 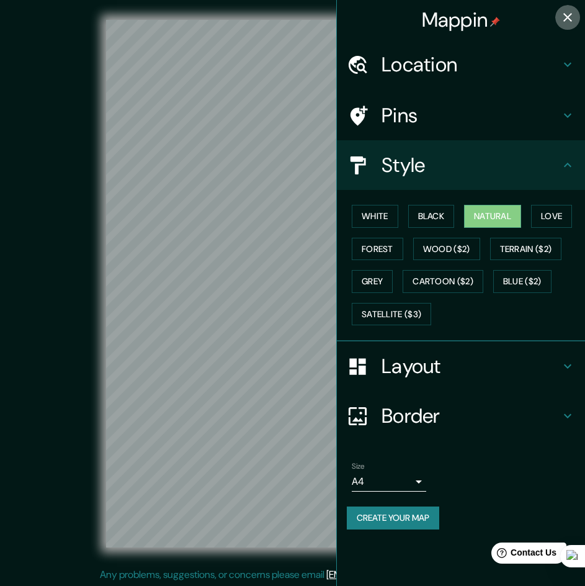 What do you see at coordinates (471, 165) in the screenshot?
I see `h4: Style` at bounding box center [471, 165].